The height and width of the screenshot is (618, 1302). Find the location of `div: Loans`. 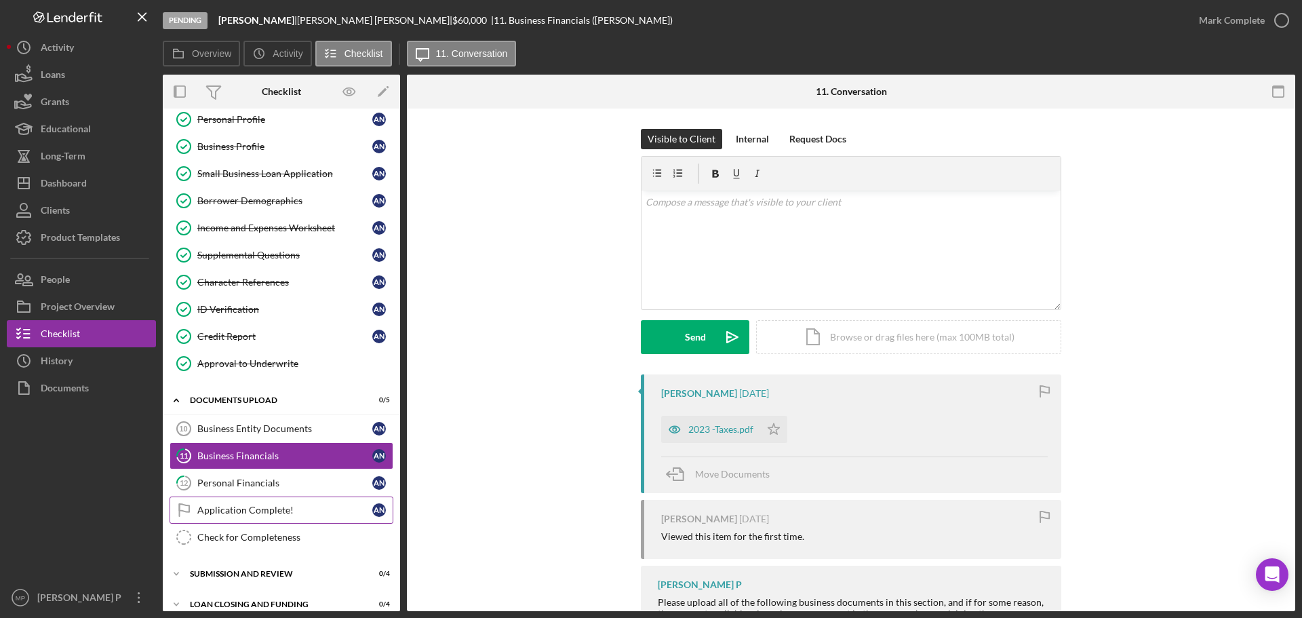

div: Loans is located at coordinates (53, 76).